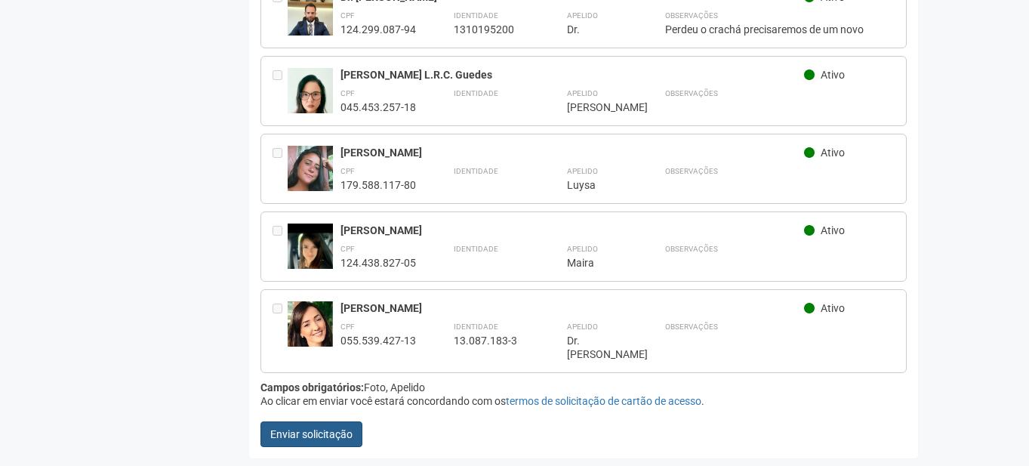 This screenshot has width=1029, height=466. I want to click on div: Dr., so click(597, 29).